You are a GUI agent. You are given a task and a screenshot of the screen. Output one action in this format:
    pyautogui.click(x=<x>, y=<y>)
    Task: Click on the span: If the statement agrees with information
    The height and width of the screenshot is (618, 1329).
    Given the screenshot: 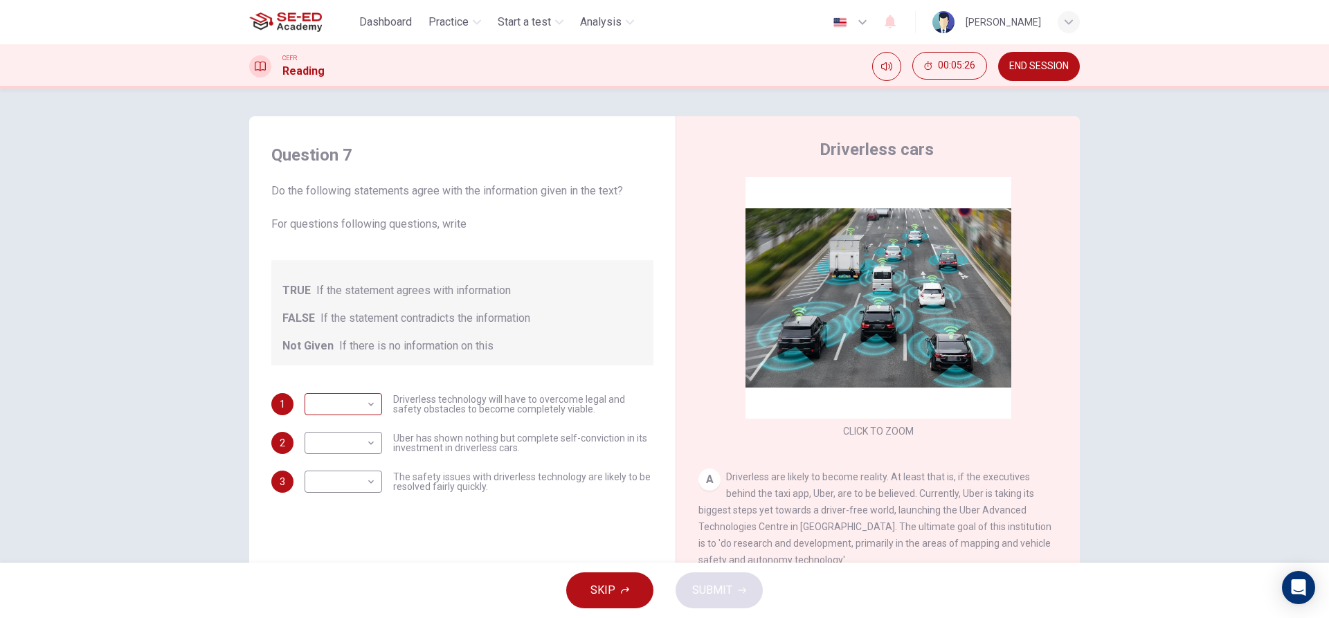 What is the action you would take?
    pyautogui.click(x=413, y=291)
    